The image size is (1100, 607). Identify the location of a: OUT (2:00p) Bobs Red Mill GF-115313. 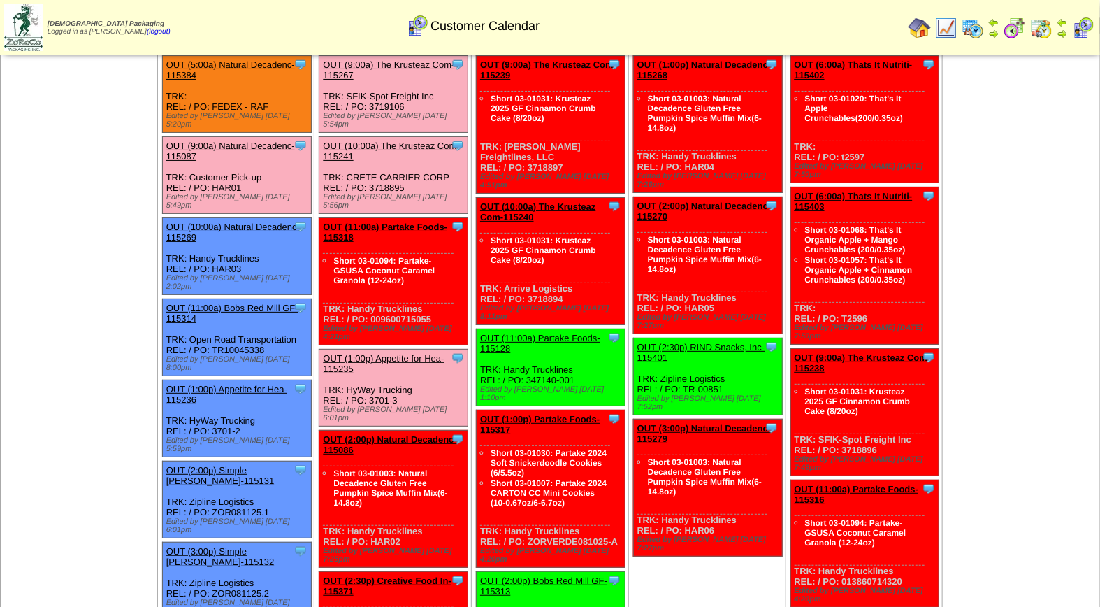
(544, 586).